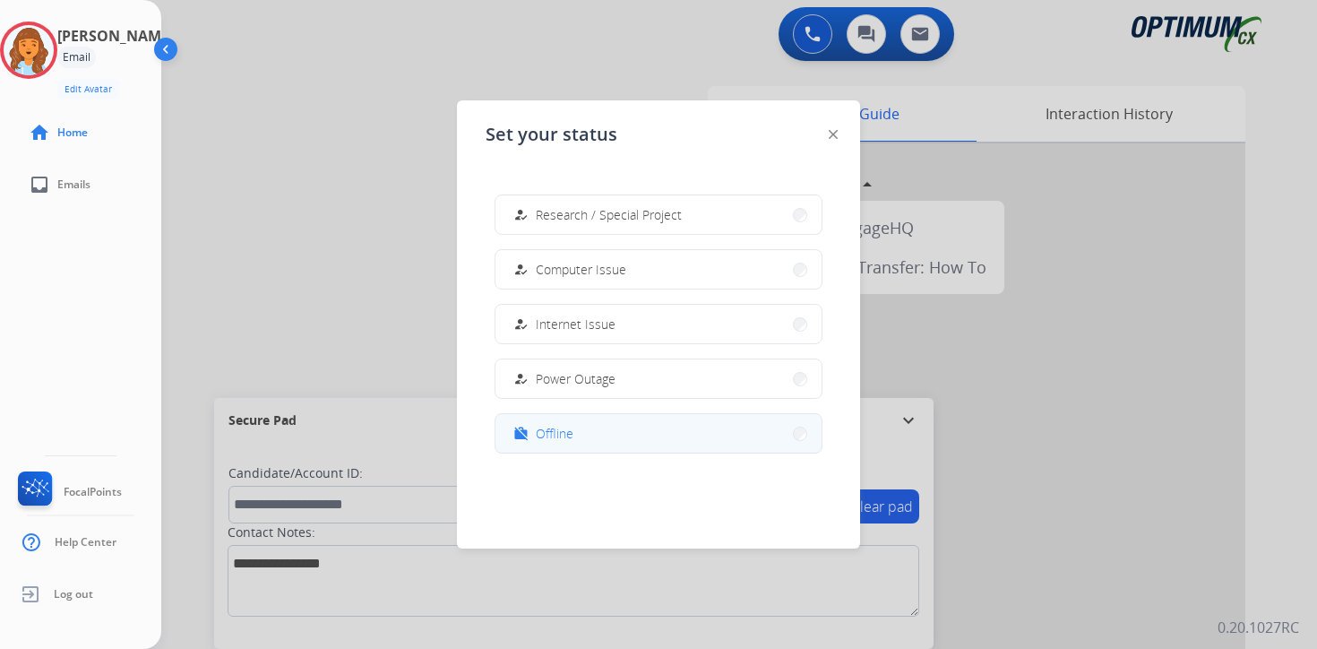 This screenshot has height=649, width=1317. Describe the element at coordinates (551, 134) in the screenshot. I see `span: Set your status` at that location.